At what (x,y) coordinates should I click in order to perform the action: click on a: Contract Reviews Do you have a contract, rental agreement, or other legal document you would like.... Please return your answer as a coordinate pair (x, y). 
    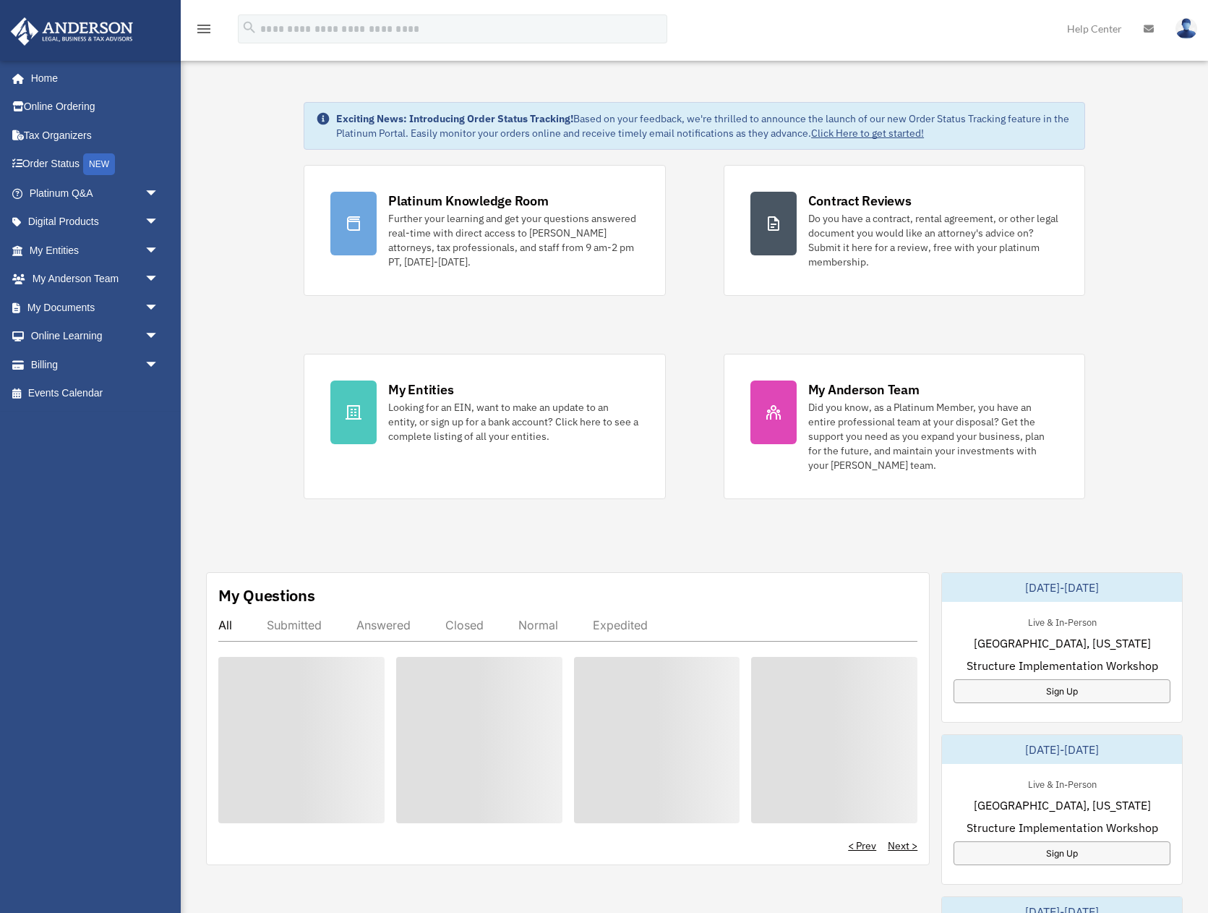
    Looking at the image, I should click on (905, 230).